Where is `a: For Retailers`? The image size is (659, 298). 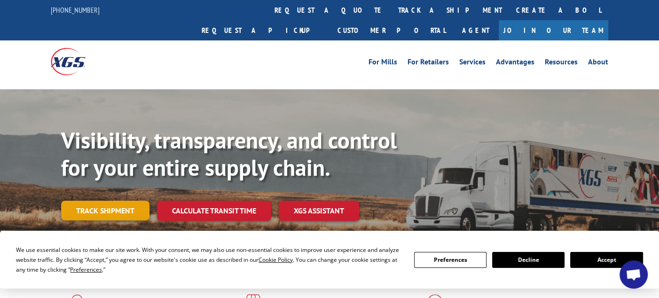
a: For Retailers is located at coordinates (428, 63).